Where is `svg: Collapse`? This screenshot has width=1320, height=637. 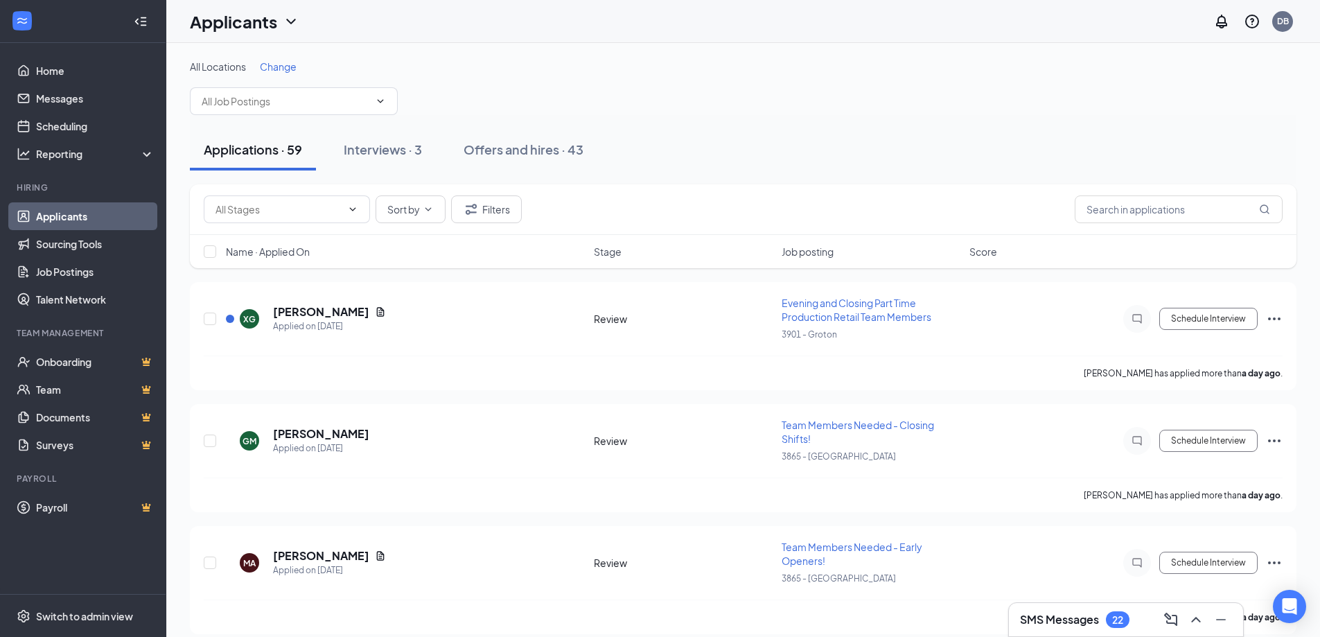 svg: Collapse is located at coordinates (141, 21).